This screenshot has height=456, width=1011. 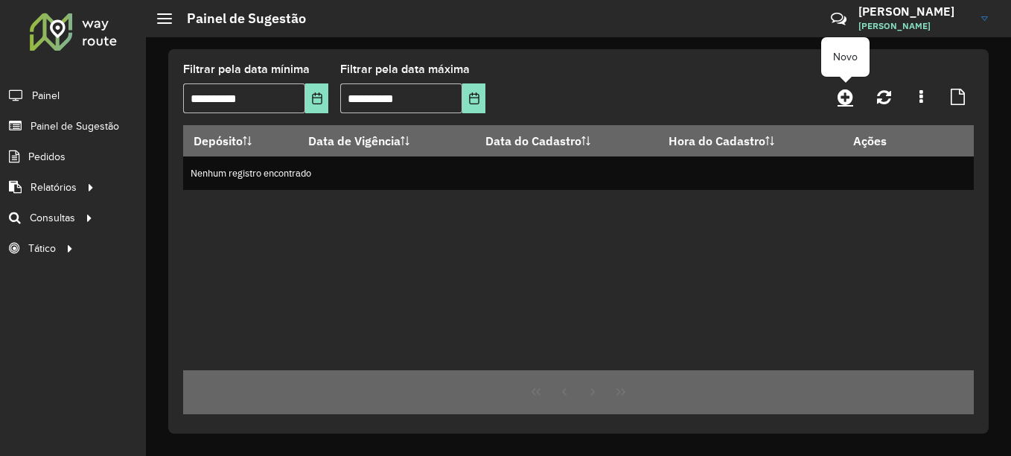 I want to click on h2: Painel de Sugestão, so click(x=239, y=19).